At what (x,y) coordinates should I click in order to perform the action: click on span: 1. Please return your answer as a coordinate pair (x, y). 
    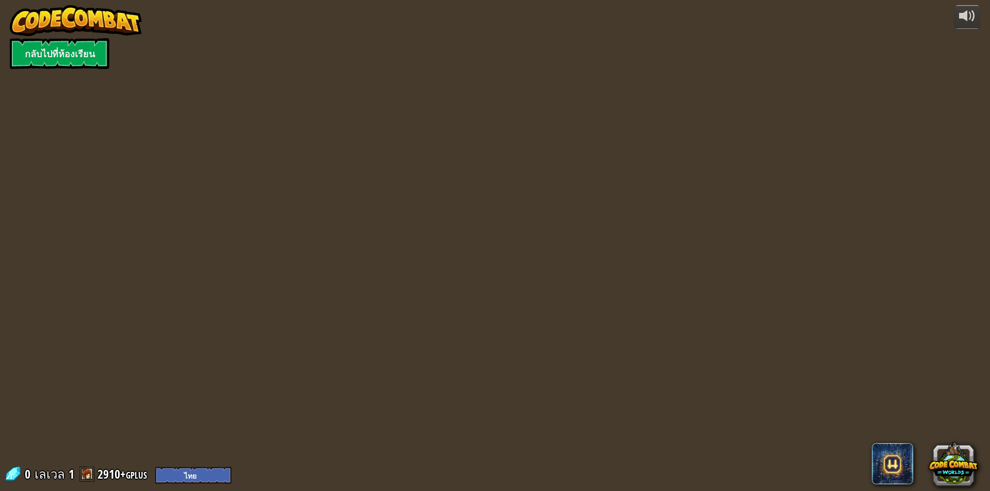
    Looking at the image, I should click on (71, 474).